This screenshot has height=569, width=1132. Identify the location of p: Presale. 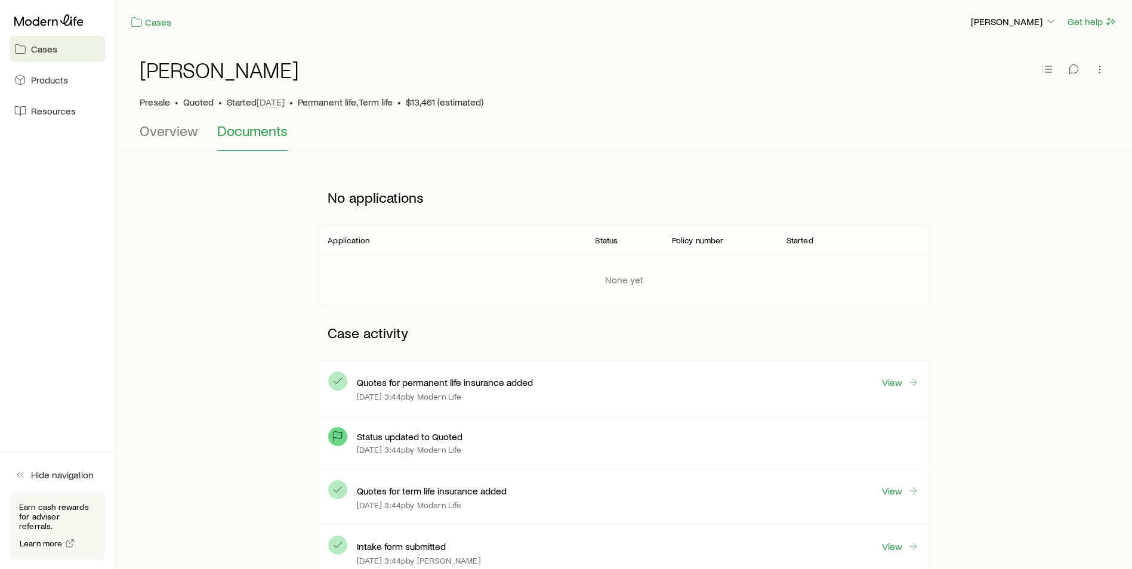
(155, 102).